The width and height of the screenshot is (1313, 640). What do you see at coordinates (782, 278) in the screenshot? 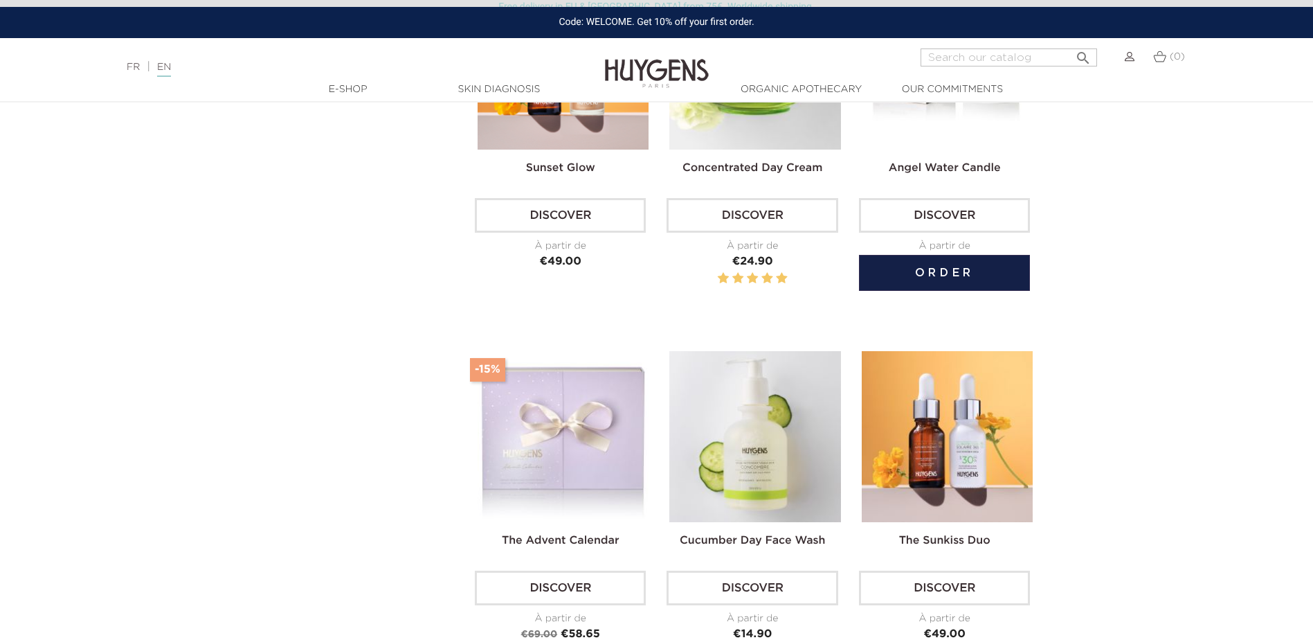
I see `label: 5` at bounding box center [782, 278].